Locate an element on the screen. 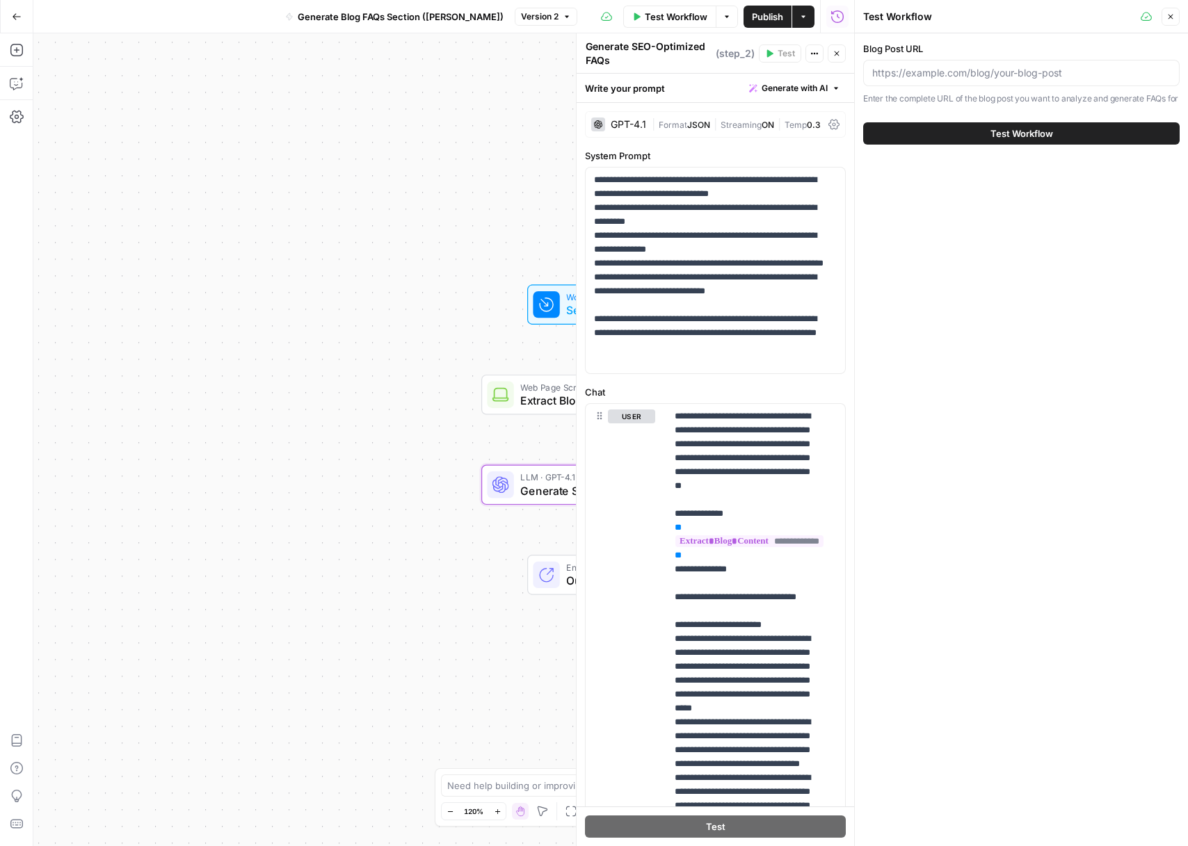 Image resolution: width=1188 pixels, height=846 pixels. textarea: Generate SEO-Optimized FAQs is located at coordinates (649, 54).